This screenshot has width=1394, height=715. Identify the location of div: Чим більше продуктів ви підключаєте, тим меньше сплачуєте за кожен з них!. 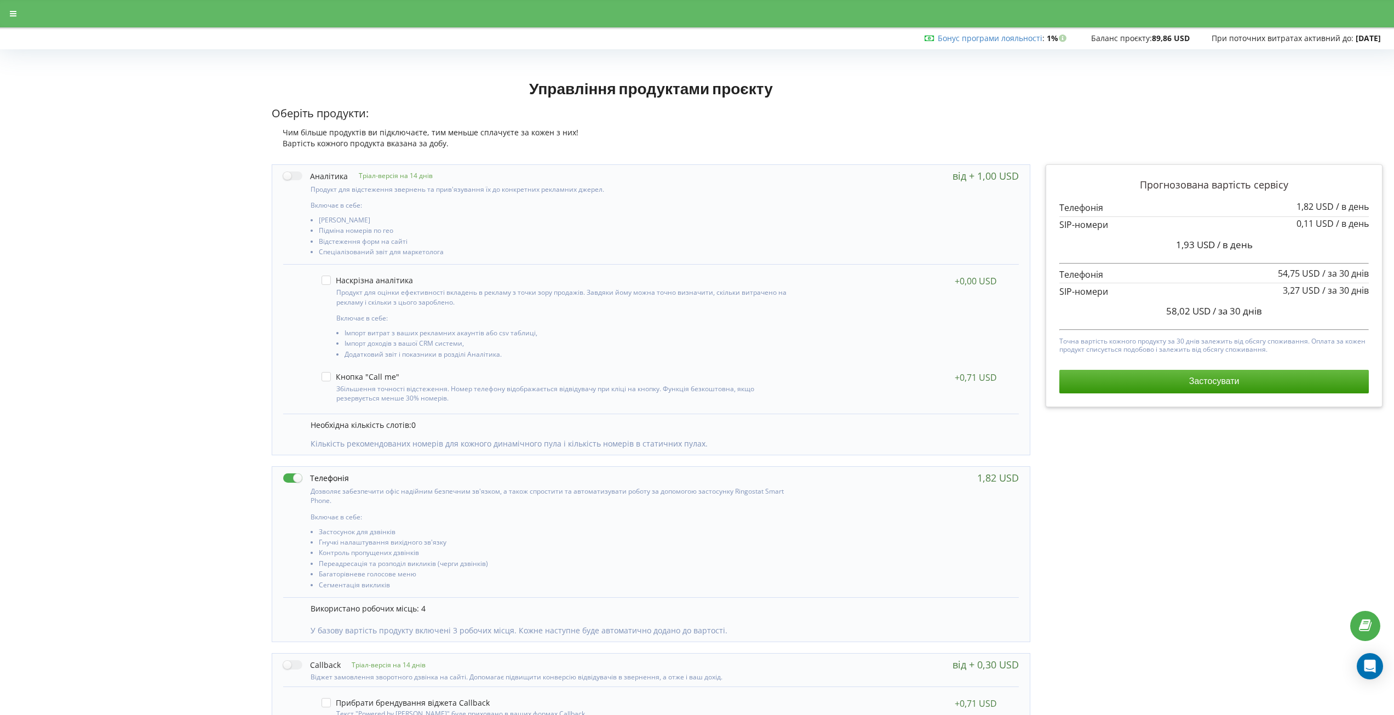
(651, 133).